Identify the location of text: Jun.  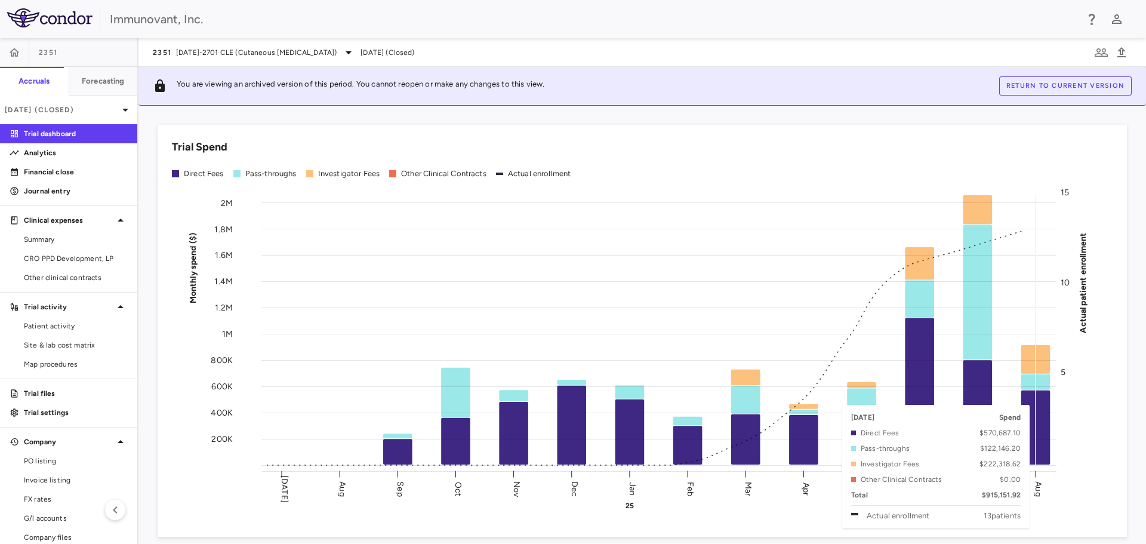
(922, 488).